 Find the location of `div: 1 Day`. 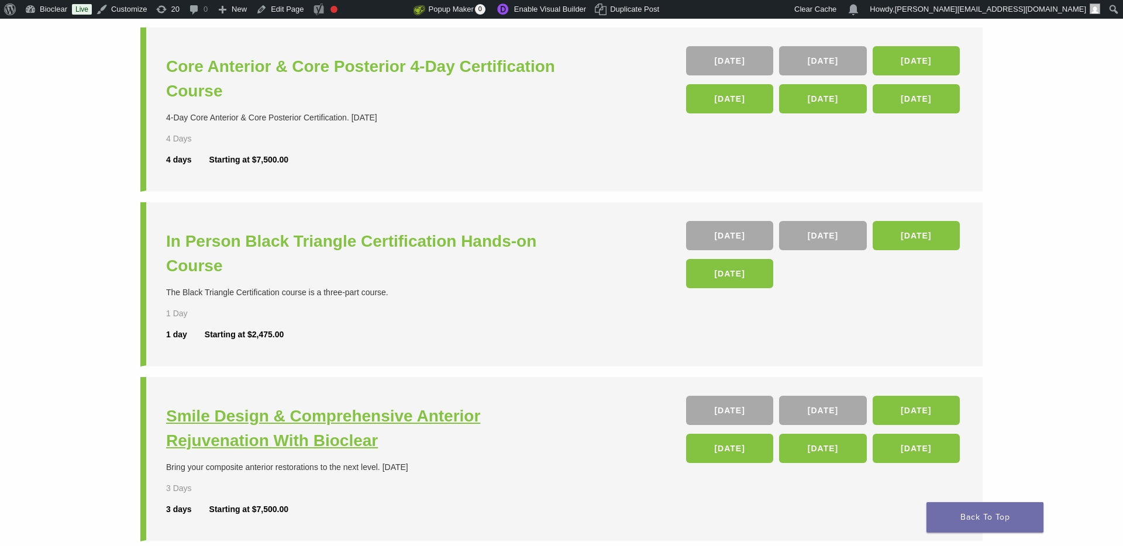

div: 1 Day is located at coordinates (196, 314).